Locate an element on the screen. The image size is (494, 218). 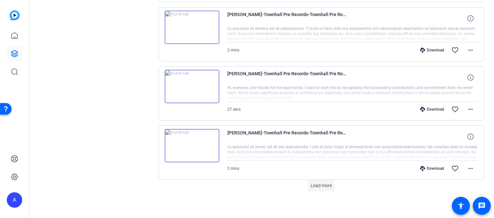
span: Load more is located at coordinates (321, 186).